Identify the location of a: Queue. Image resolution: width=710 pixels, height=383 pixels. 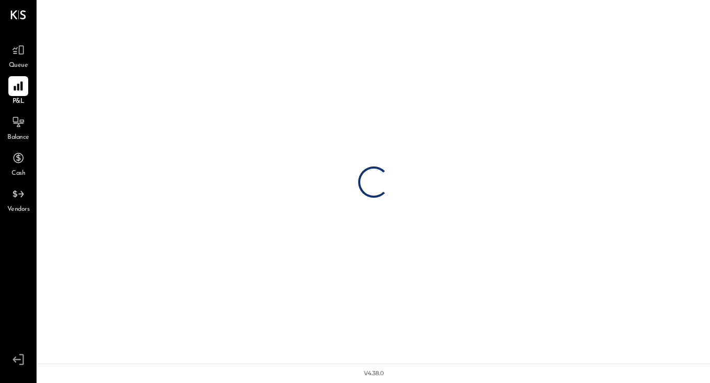
(18, 55).